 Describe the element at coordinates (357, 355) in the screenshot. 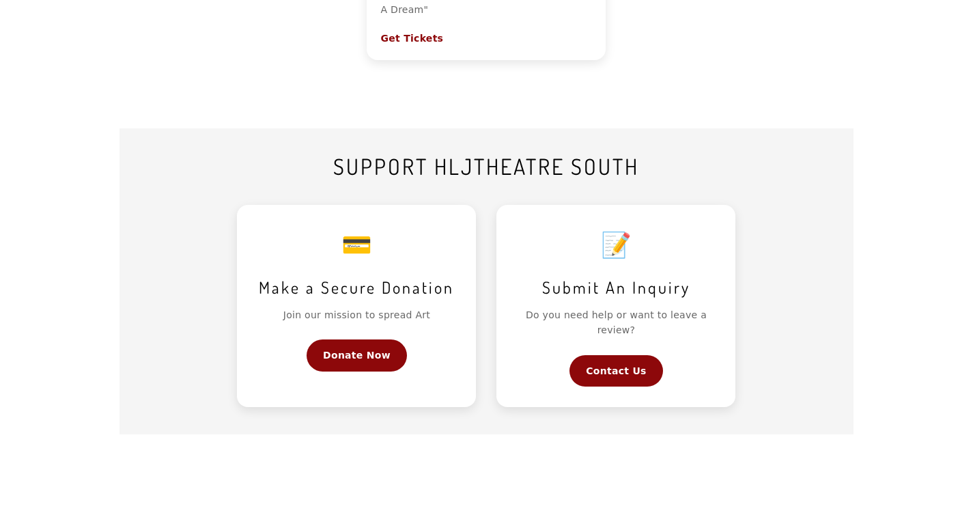

I see `a: Donate Now` at that location.